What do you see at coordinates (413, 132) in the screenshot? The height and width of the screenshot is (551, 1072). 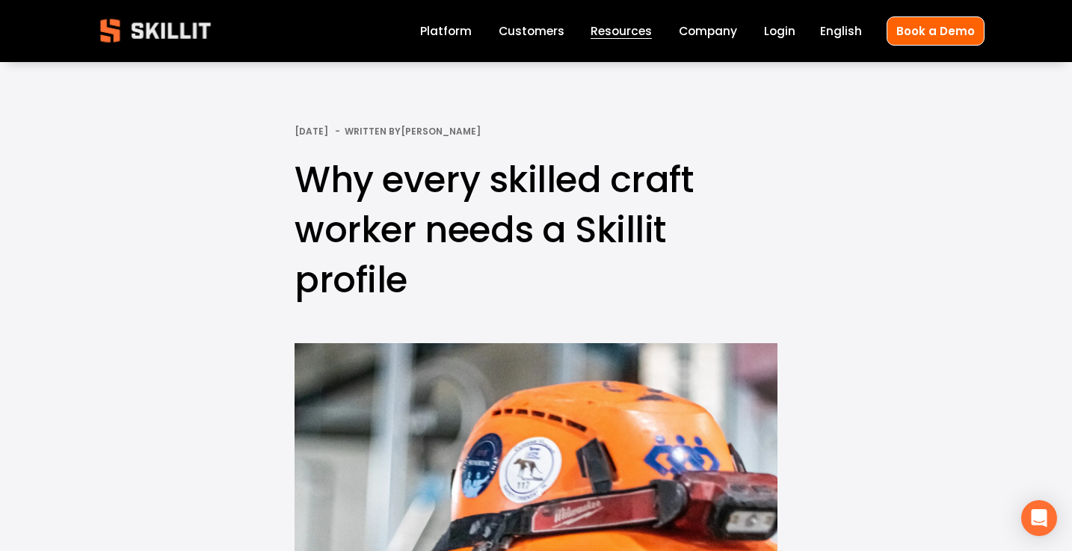 I see `div: Written By` at bounding box center [413, 132].